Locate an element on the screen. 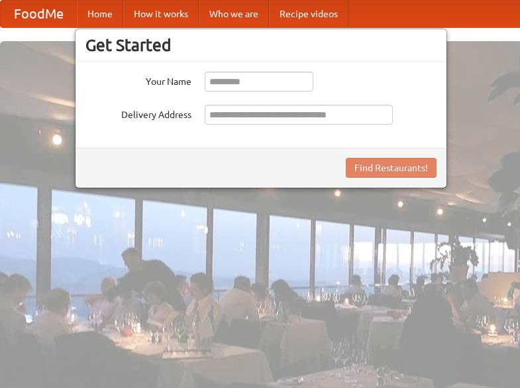 This screenshot has height=388, width=520. label: Your Name is located at coordinates (138, 80).